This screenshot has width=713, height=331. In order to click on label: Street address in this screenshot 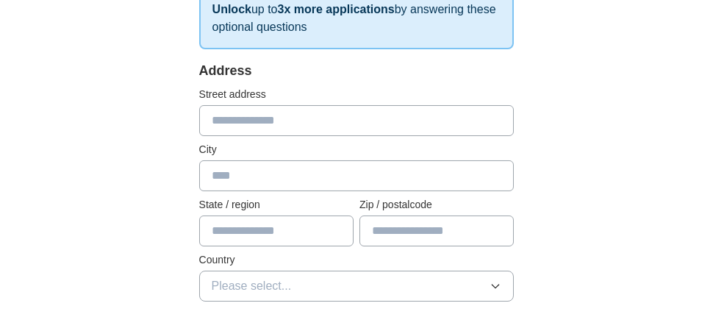, I will do `click(357, 94)`.